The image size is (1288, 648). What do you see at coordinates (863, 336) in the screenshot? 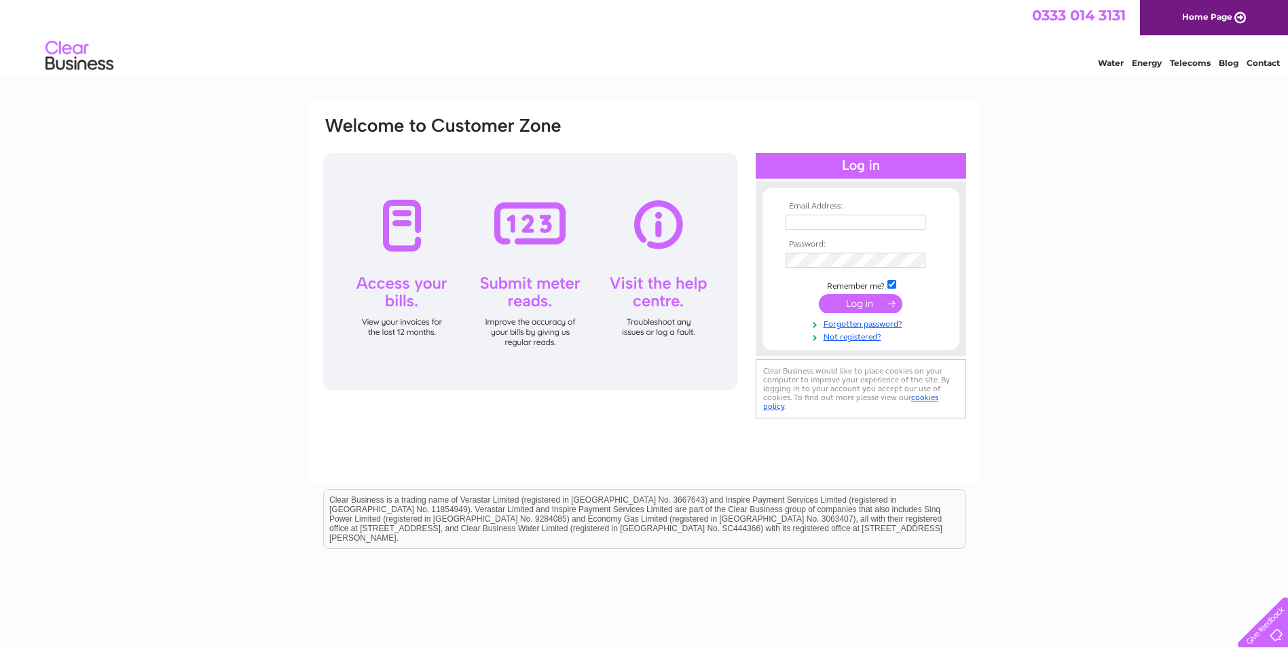
I see `a: Not registered?` at bounding box center [863, 336].